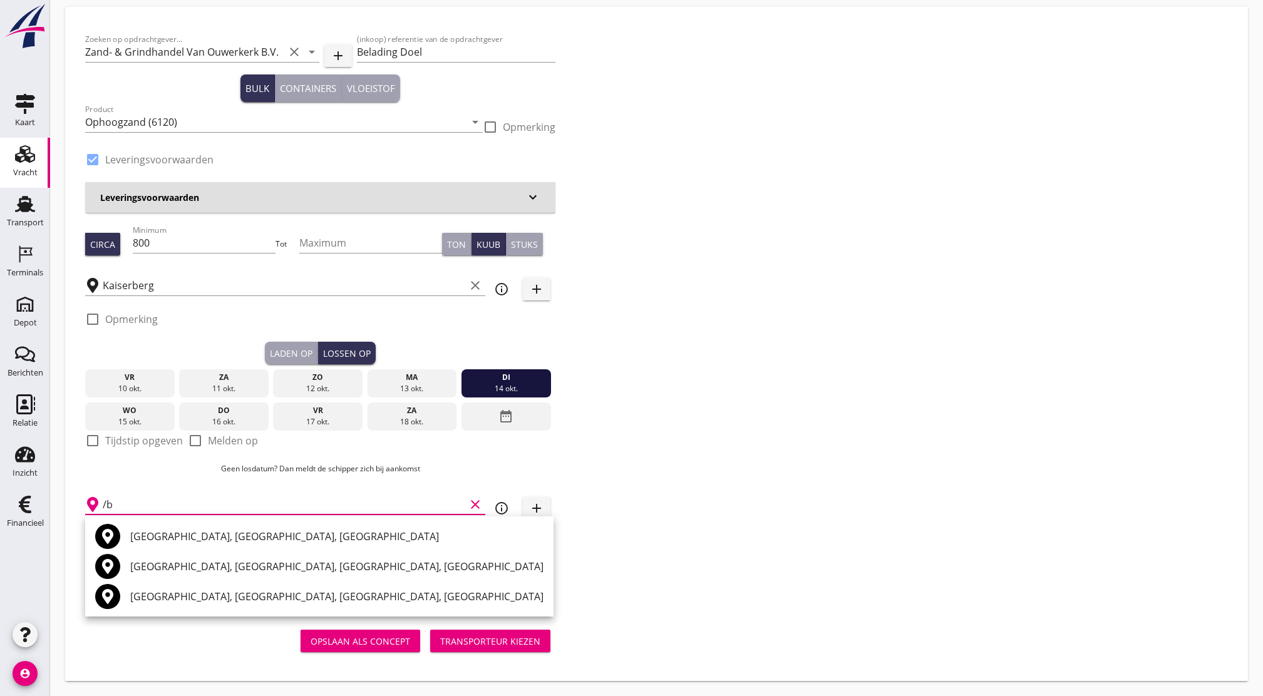 Image resolution: width=1263 pixels, height=696 pixels. I want to click on div: Berichten, so click(25, 373).